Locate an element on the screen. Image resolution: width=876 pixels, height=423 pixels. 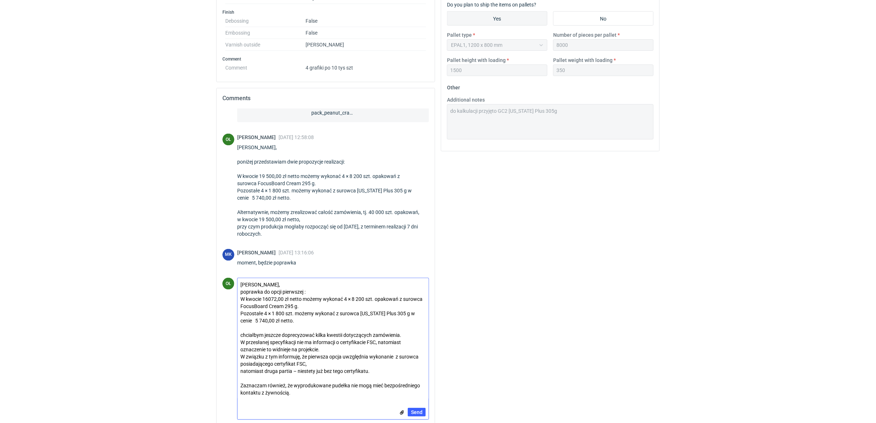
label: Pallet height with loading is located at coordinates (476, 60).